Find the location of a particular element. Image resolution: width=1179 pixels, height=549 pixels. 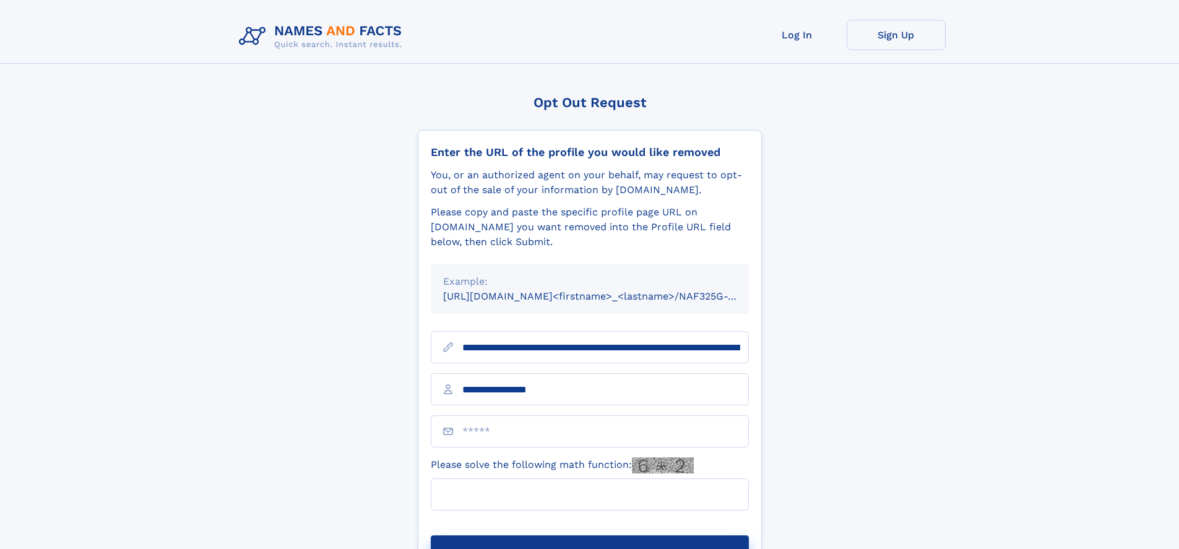

div: Enter the URL of the profile you would like removed is located at coordinates (590, 152).